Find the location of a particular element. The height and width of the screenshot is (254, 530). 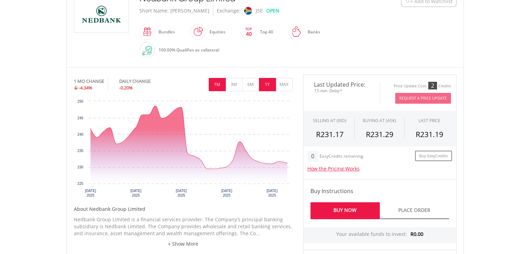

span: R0.00 is located at coordinates (417, 234).